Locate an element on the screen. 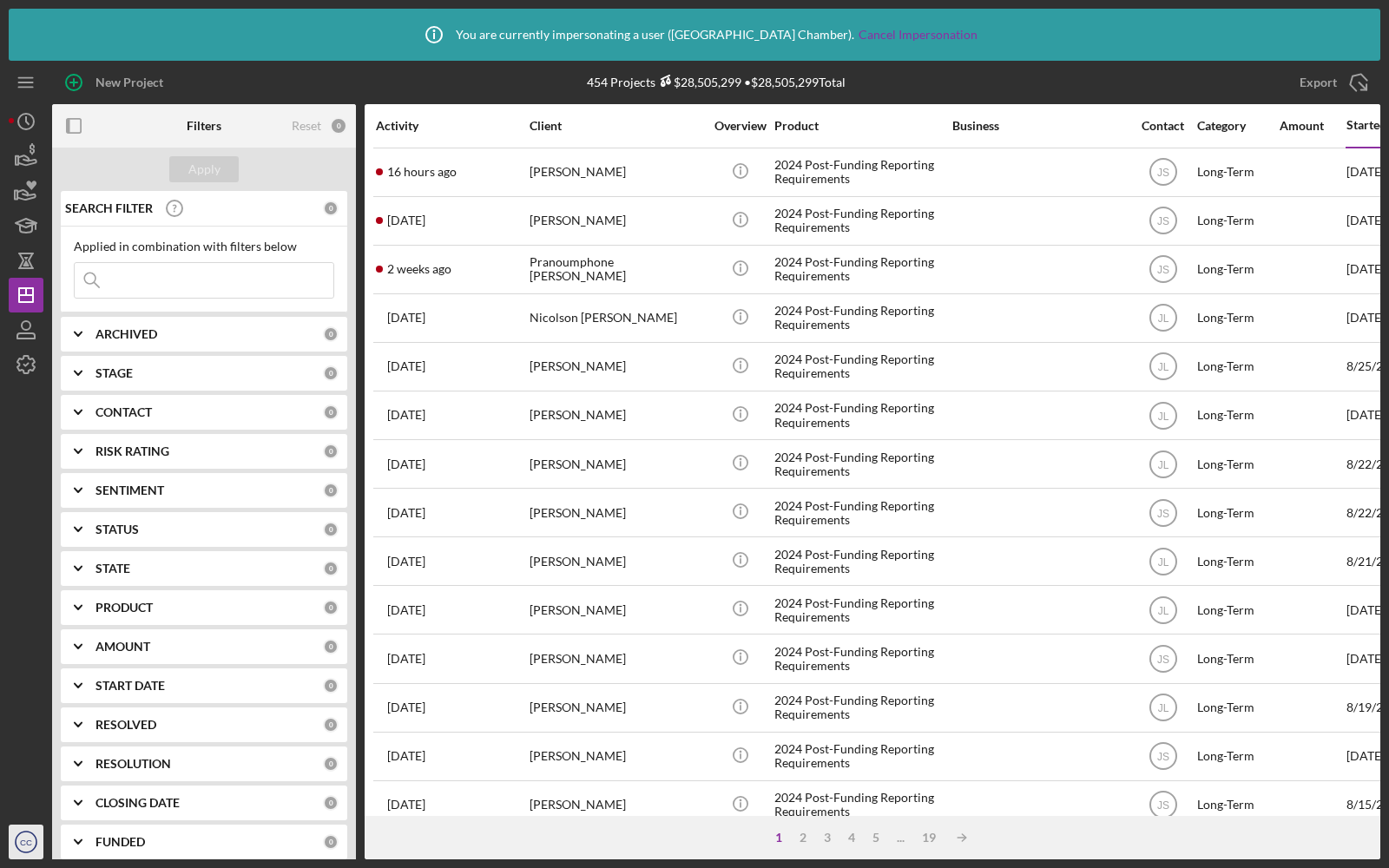  div: Contact is located at coordinates (1162, 126).